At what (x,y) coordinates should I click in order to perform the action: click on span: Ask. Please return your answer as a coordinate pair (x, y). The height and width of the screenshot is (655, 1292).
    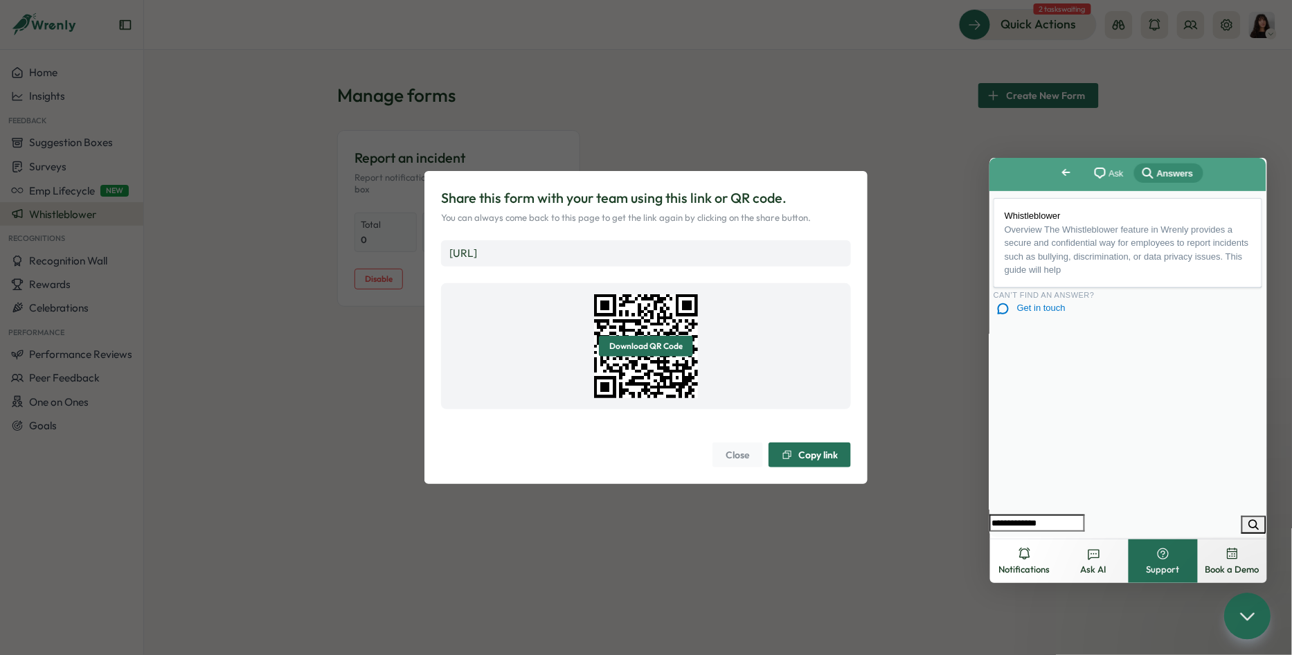
    Looking at the image, I should click on (127, 16).